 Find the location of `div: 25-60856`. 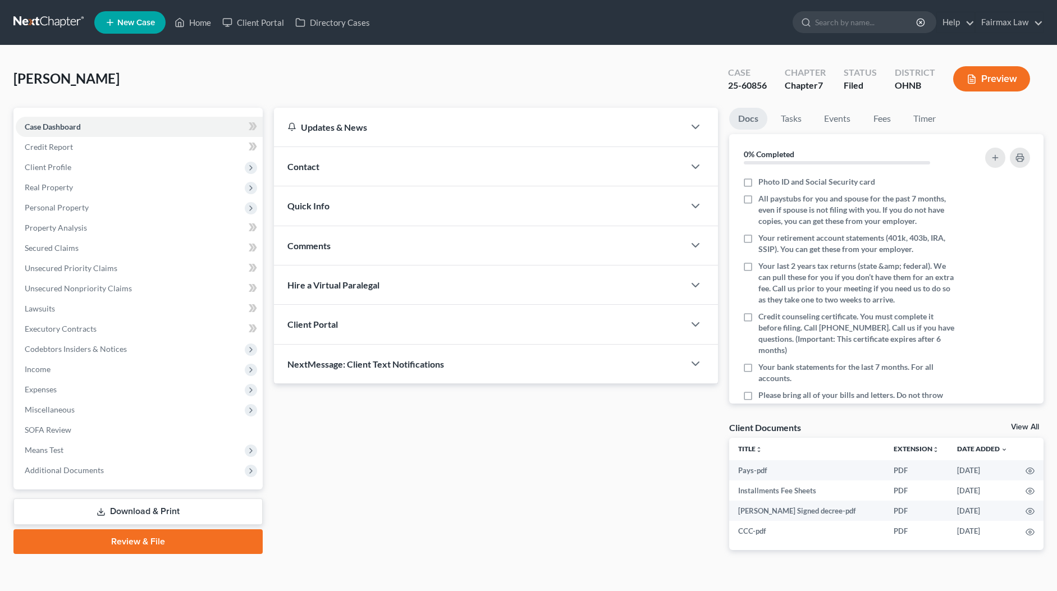

div: 25-60856 is located at coordinates (747, 85).